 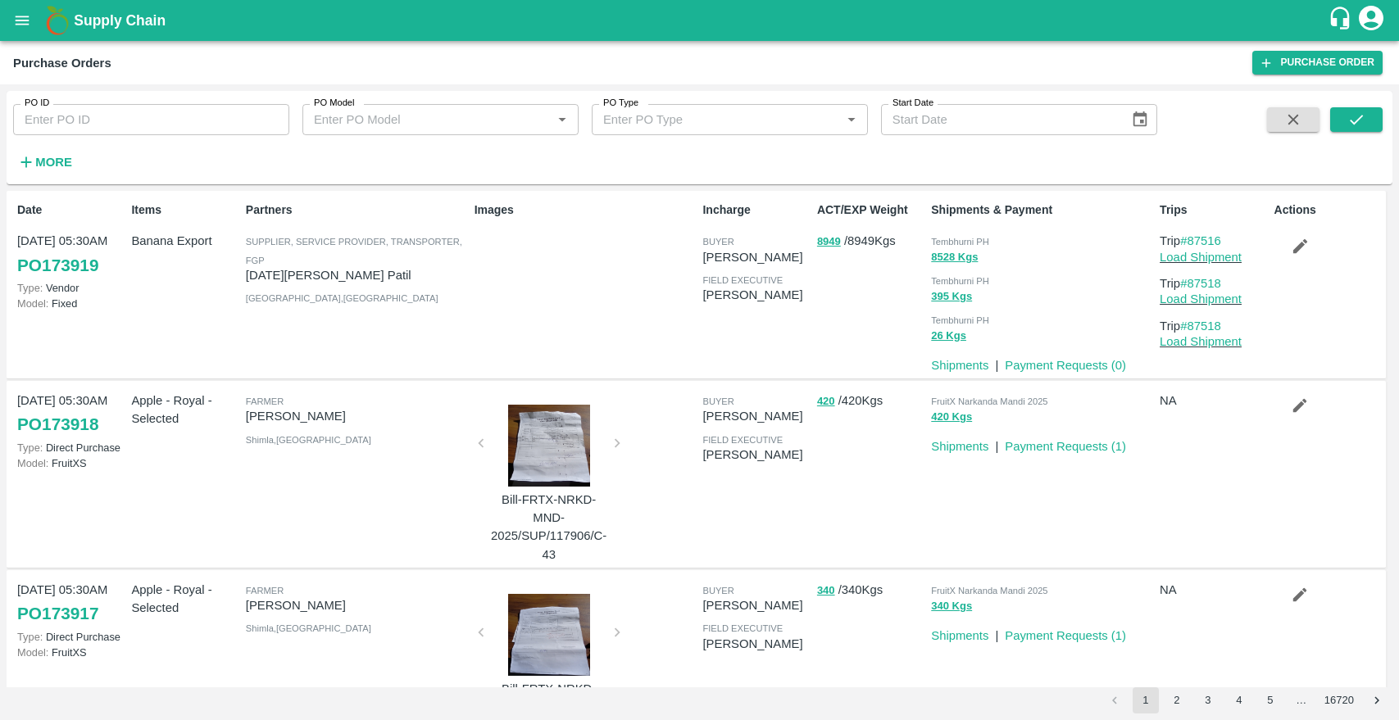 What do you see at coordinates (870, 590) in the screenshot?
I see `p: / 340 Kgs` at bounding box center [870, 590].